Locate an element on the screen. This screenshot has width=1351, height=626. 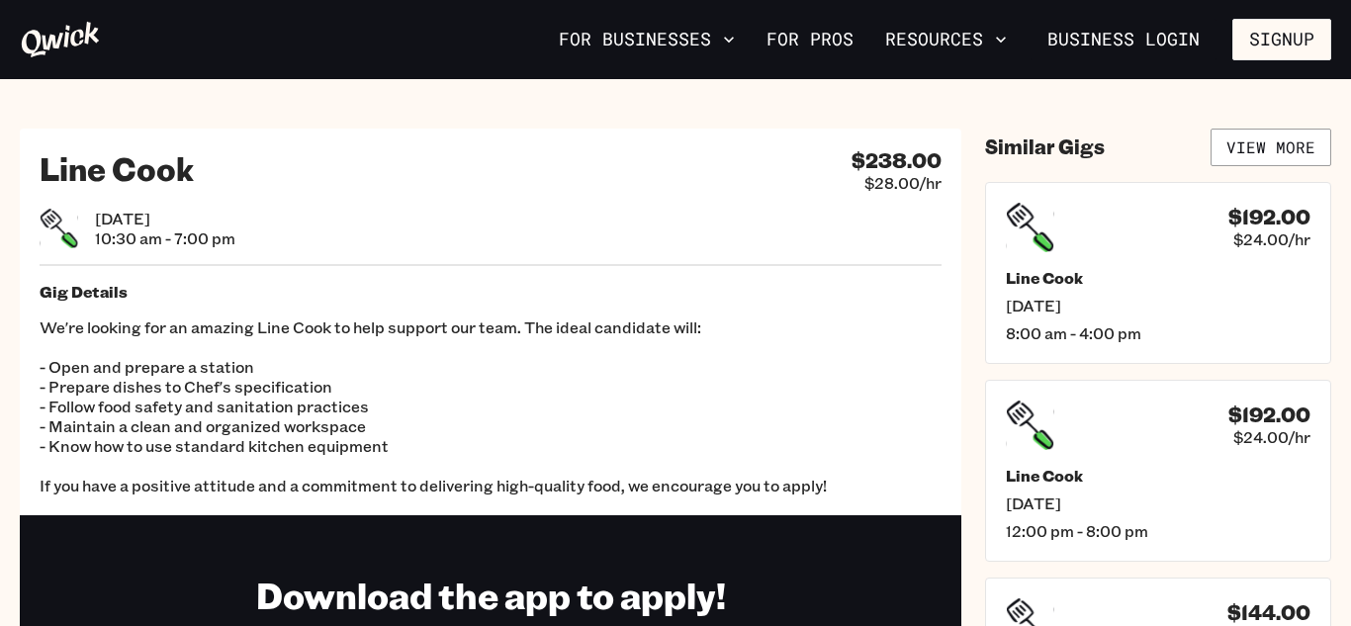
span: 10:30 am - 7:00 pm is located at coordinates (165, 238).